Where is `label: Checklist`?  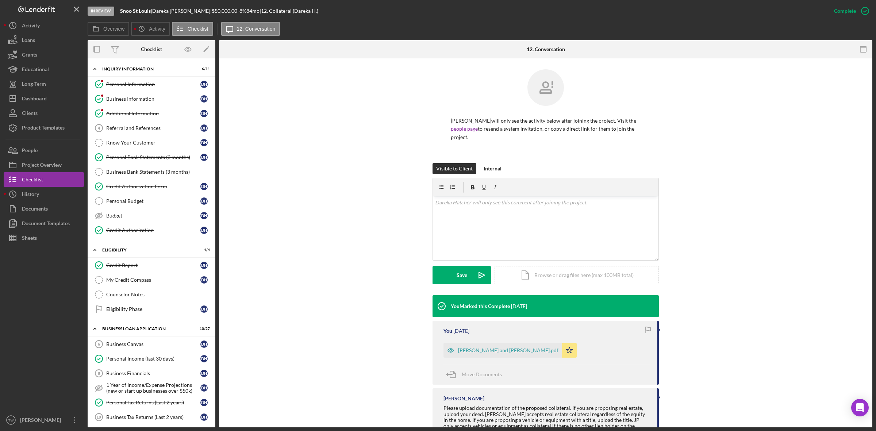
label: Checklist is located at coordinates (198, 29).